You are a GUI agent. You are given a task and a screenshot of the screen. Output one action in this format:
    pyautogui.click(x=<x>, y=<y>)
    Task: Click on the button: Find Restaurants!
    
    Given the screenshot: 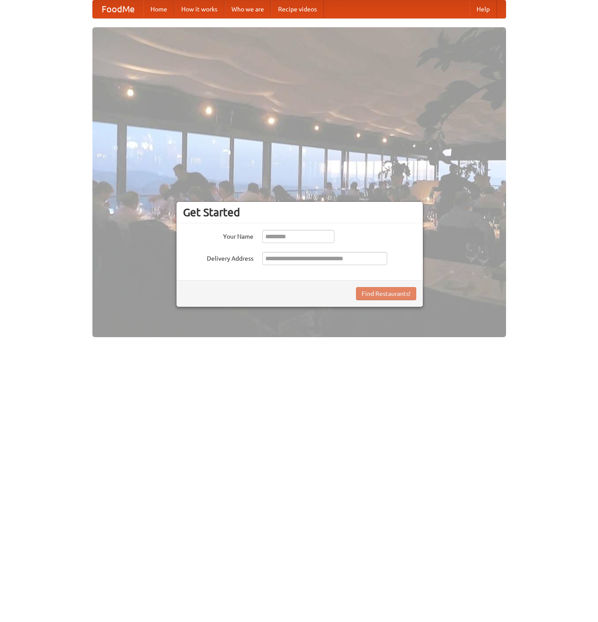 What is the action you would take?
    pyautogui.click(x=386, y=294)
    